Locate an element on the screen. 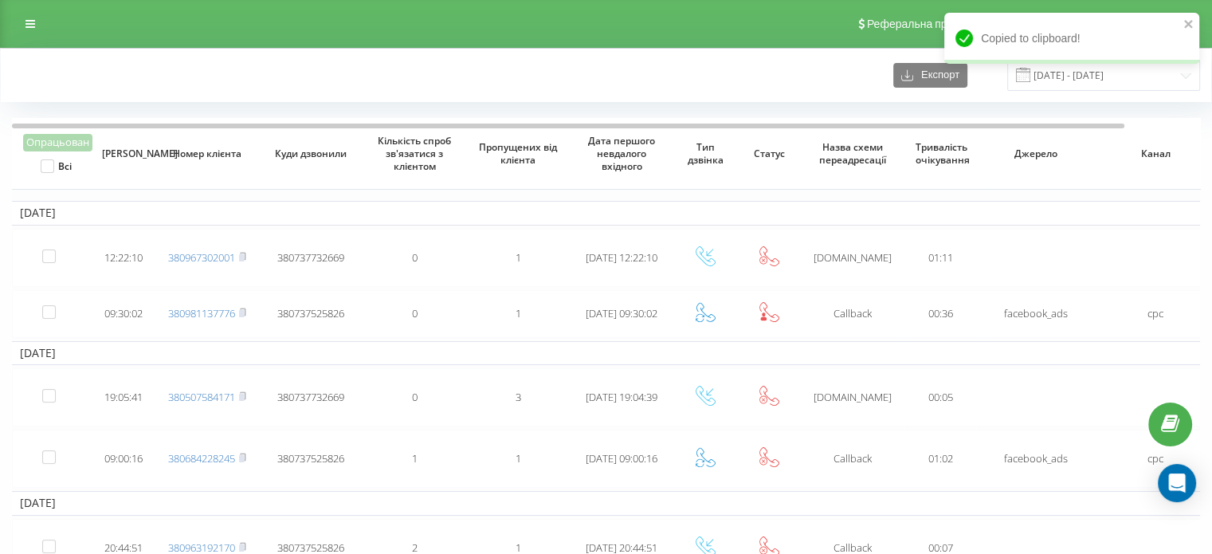 This screenshot has height=554, width=1212. span: Кількість спроб зв'язатися з клієнтом is located at coordinates (414, 153).